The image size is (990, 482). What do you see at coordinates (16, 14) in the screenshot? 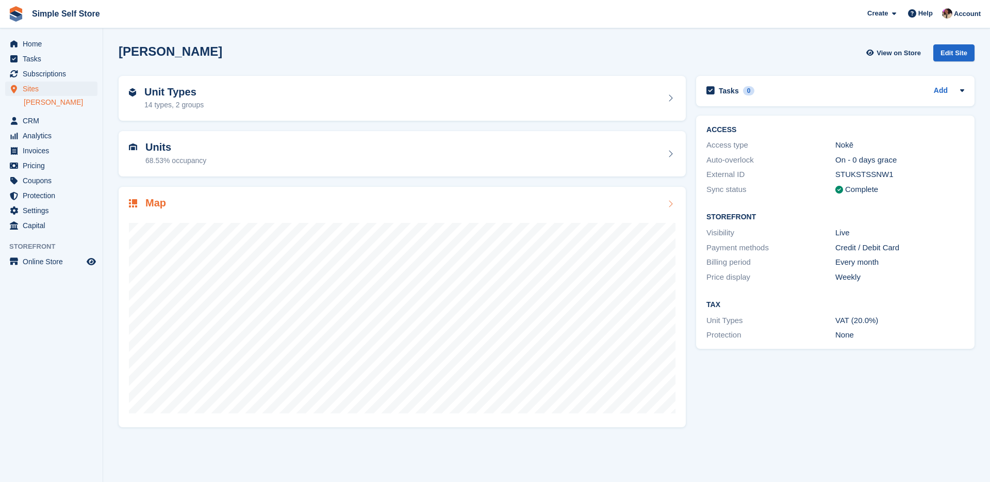
I see `img: stora-icon-8386f47178a22dfd0bd8f6a31ec36ba5ce8667c1dd55bd0f319d3a0aa187defe.svg` at bounding box center [16, 14].